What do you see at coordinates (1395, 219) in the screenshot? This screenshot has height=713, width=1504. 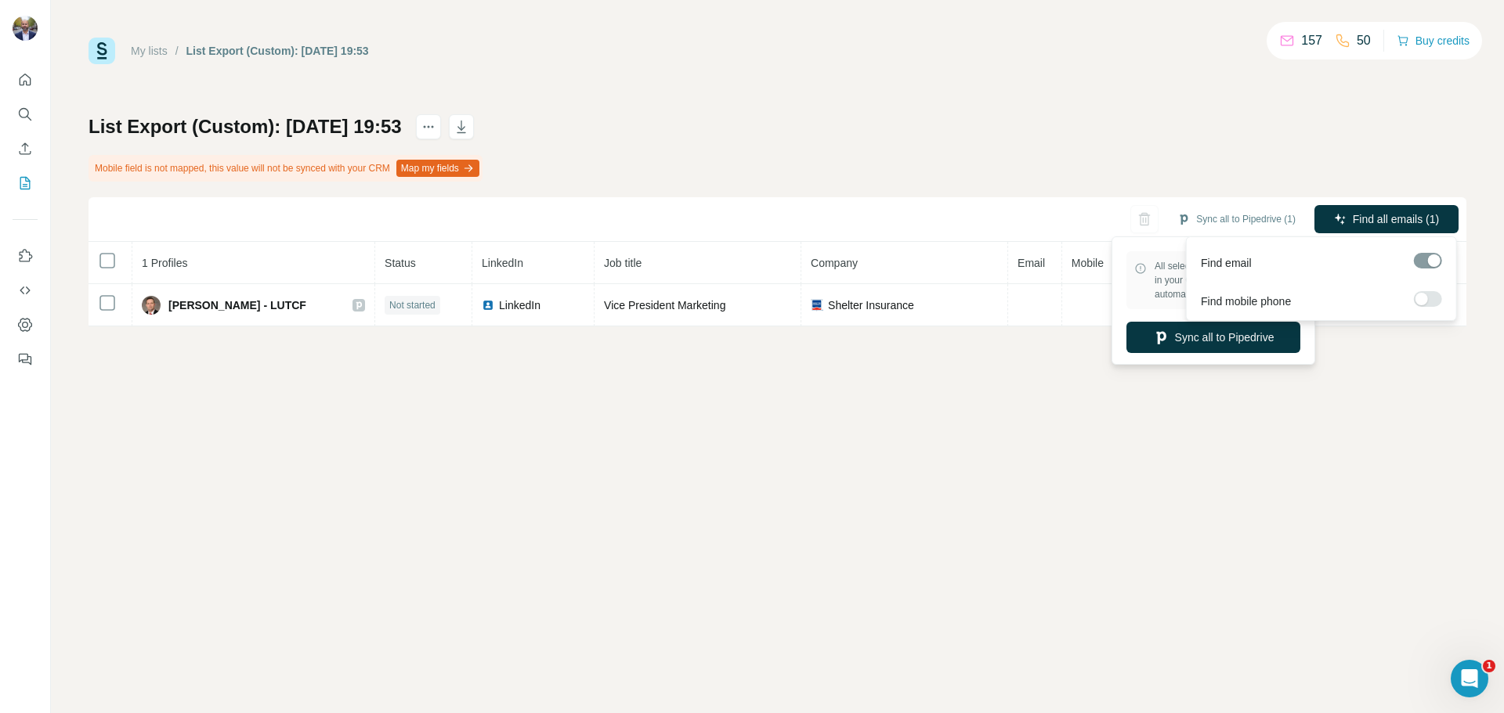 I see `span: Find all emails (1)` at bounding box center [1395, 219].